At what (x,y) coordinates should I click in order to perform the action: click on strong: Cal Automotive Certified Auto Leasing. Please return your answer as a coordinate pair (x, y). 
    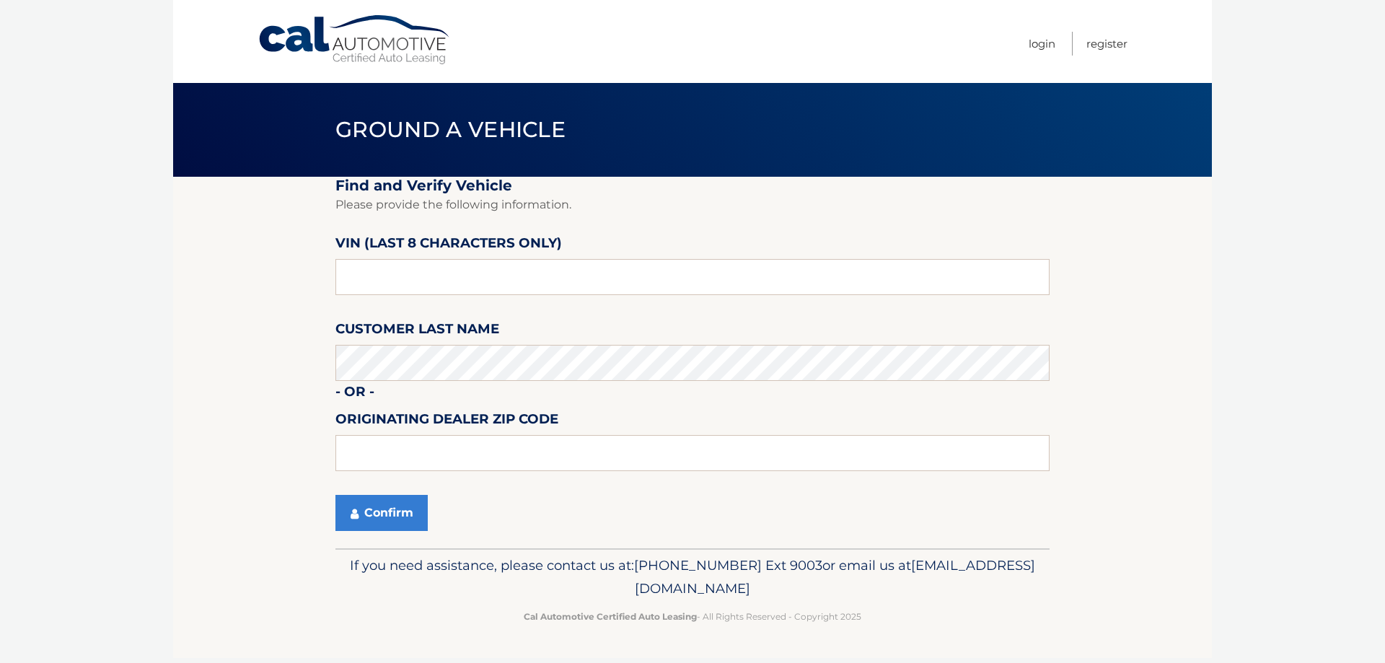
    Looking at the image, I should click on (610, 616).